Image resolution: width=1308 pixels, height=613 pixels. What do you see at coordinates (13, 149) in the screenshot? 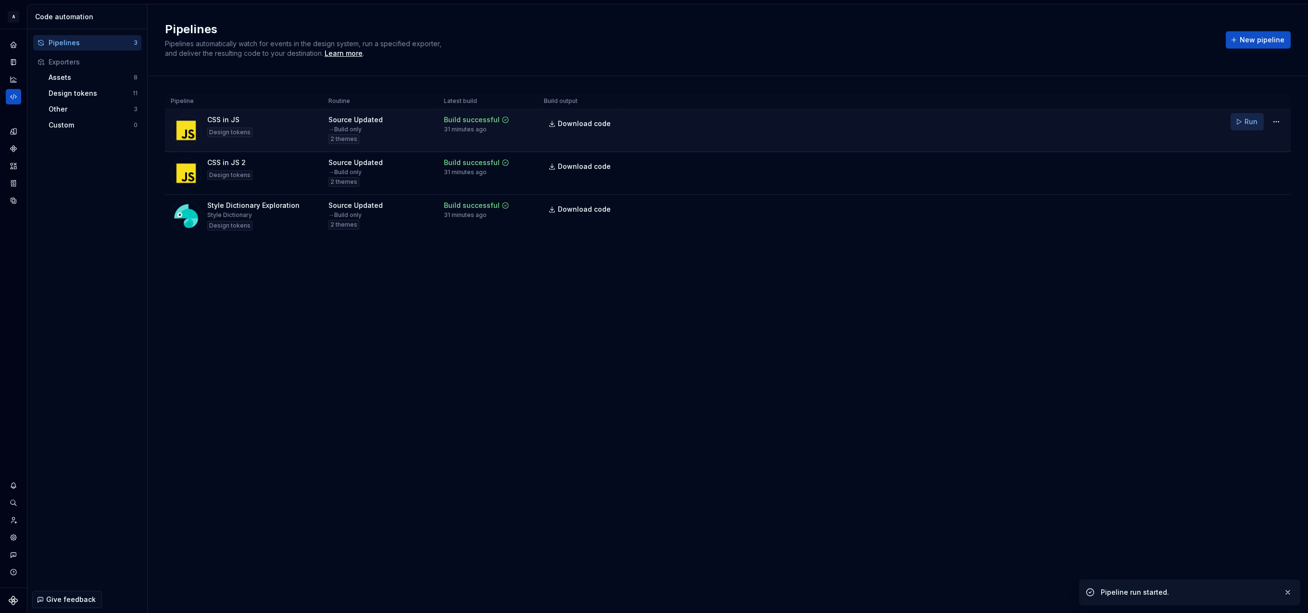
I see `div: Components` at bounding box center [13, 149].